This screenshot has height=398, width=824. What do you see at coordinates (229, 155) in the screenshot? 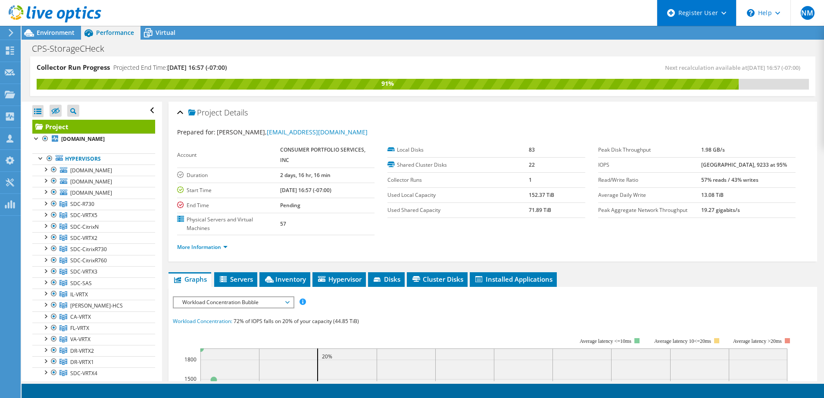
I see `label: Account` at bounding box center [229, 155].